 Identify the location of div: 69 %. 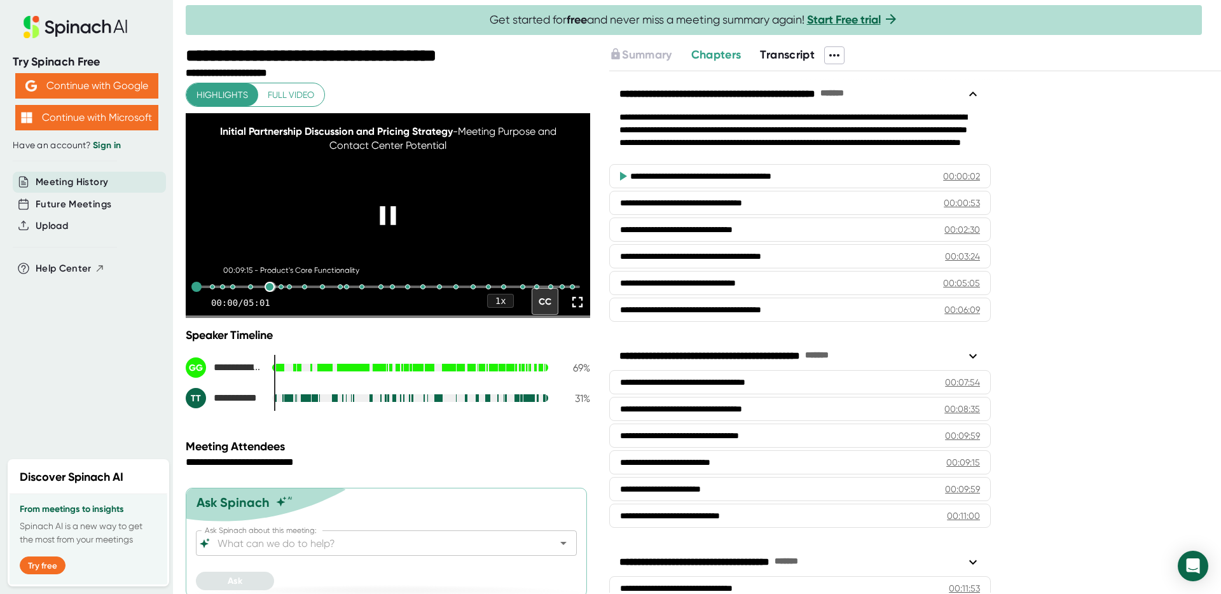
(574, 367).